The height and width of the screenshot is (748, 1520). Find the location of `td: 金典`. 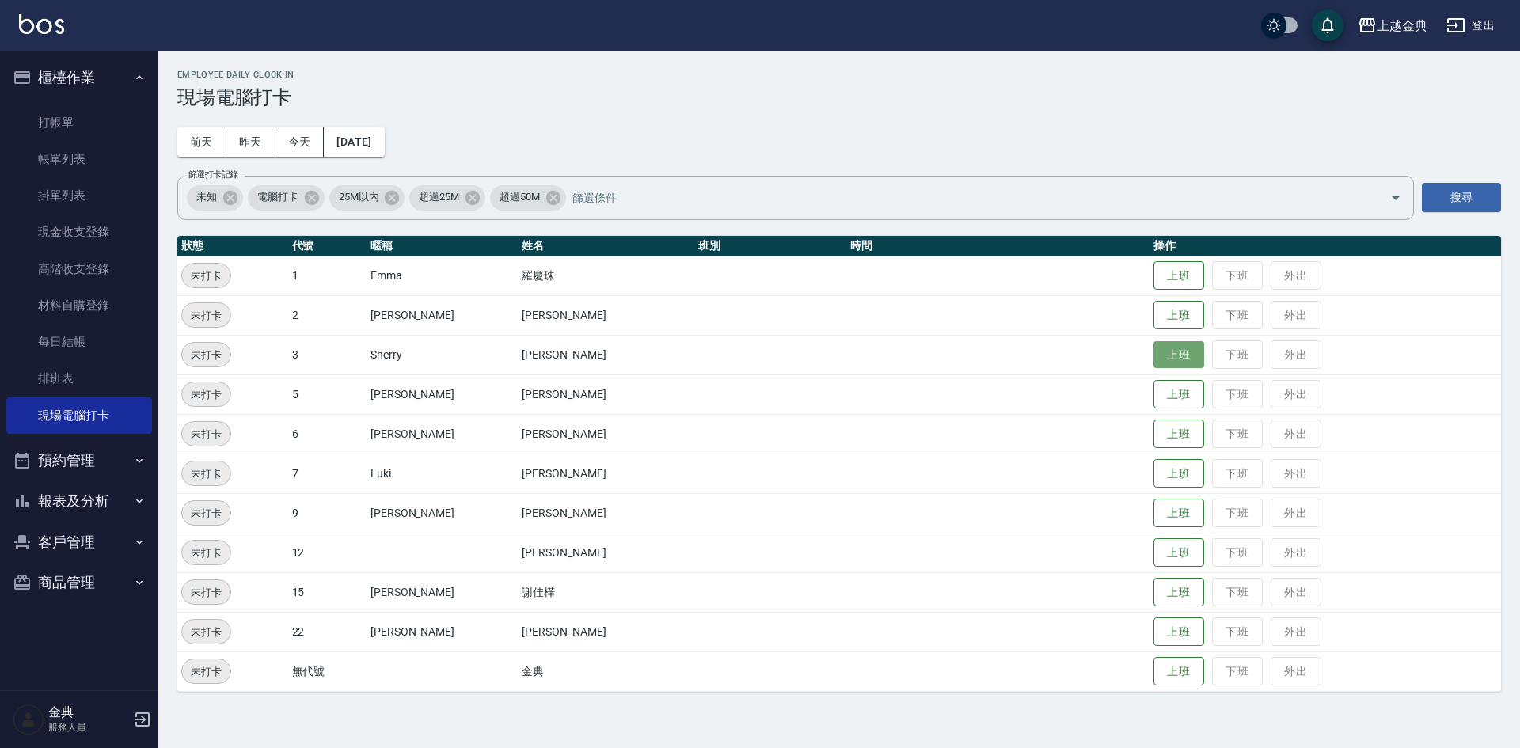

td: 金典 is located at coordinates (606, 671).